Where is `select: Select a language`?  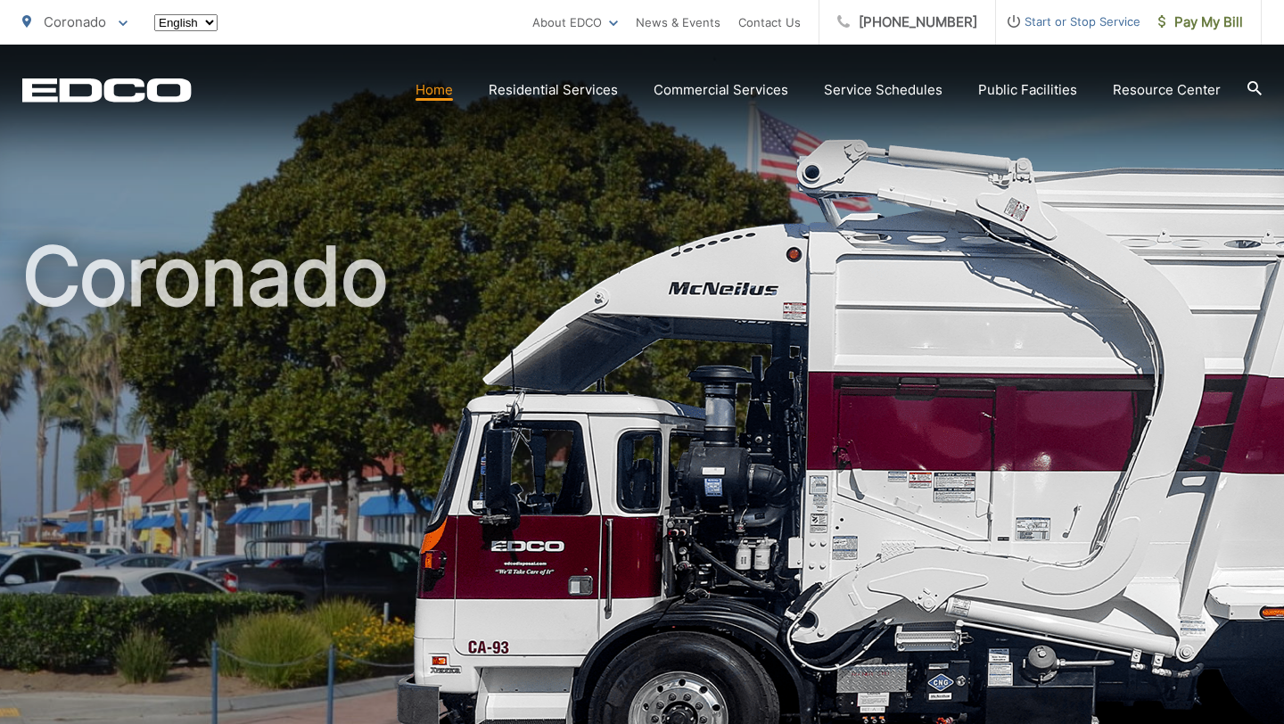
select: Select a language is located at coordinates (185, 22).